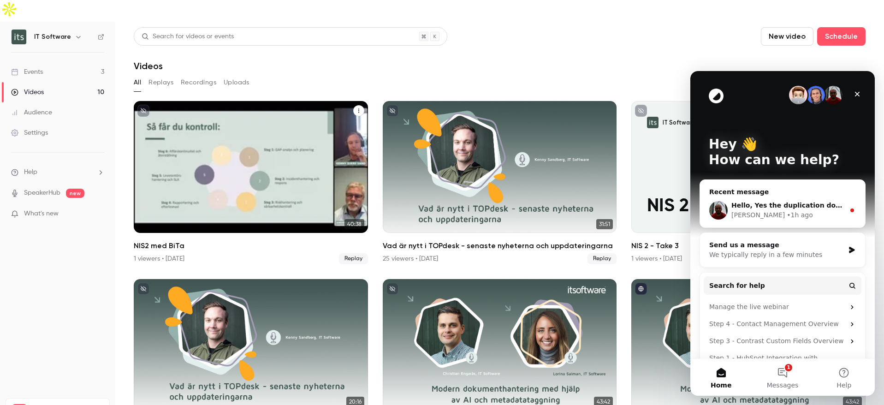 The image size is (884, 405). Describe the element at coordinates (161, 83) in the screenshot. I see `button: Replays` at that location.